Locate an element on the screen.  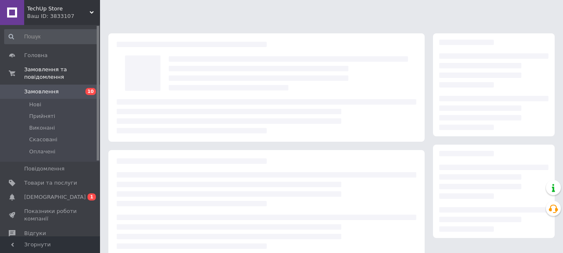
span: 1 is located at coordinates (92, 197).